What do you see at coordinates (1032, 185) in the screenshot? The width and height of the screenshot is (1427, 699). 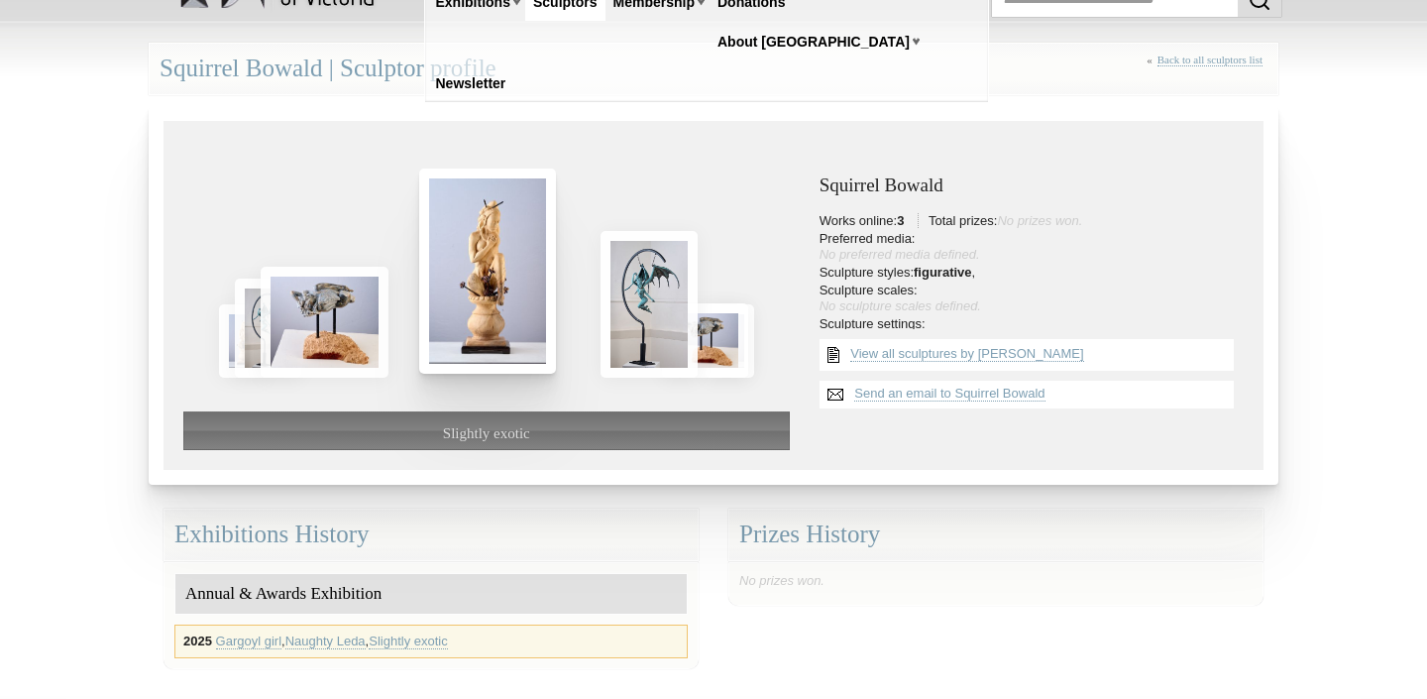 I see `h3: Squirrel Bowald` at bounding box center [1032, 185].